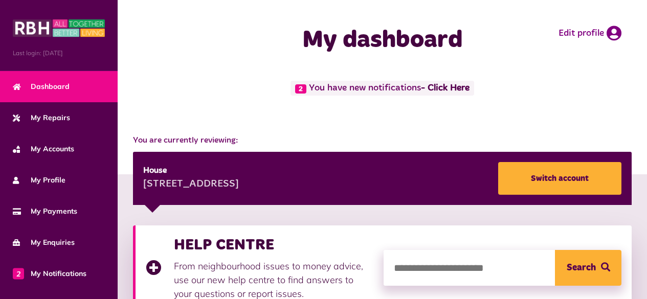 This screenshot has width=647, height=299. What do you see at coordinates (39, 180) in the screenshot?
I see `span: My Profile` at bounding box center [39, 180].